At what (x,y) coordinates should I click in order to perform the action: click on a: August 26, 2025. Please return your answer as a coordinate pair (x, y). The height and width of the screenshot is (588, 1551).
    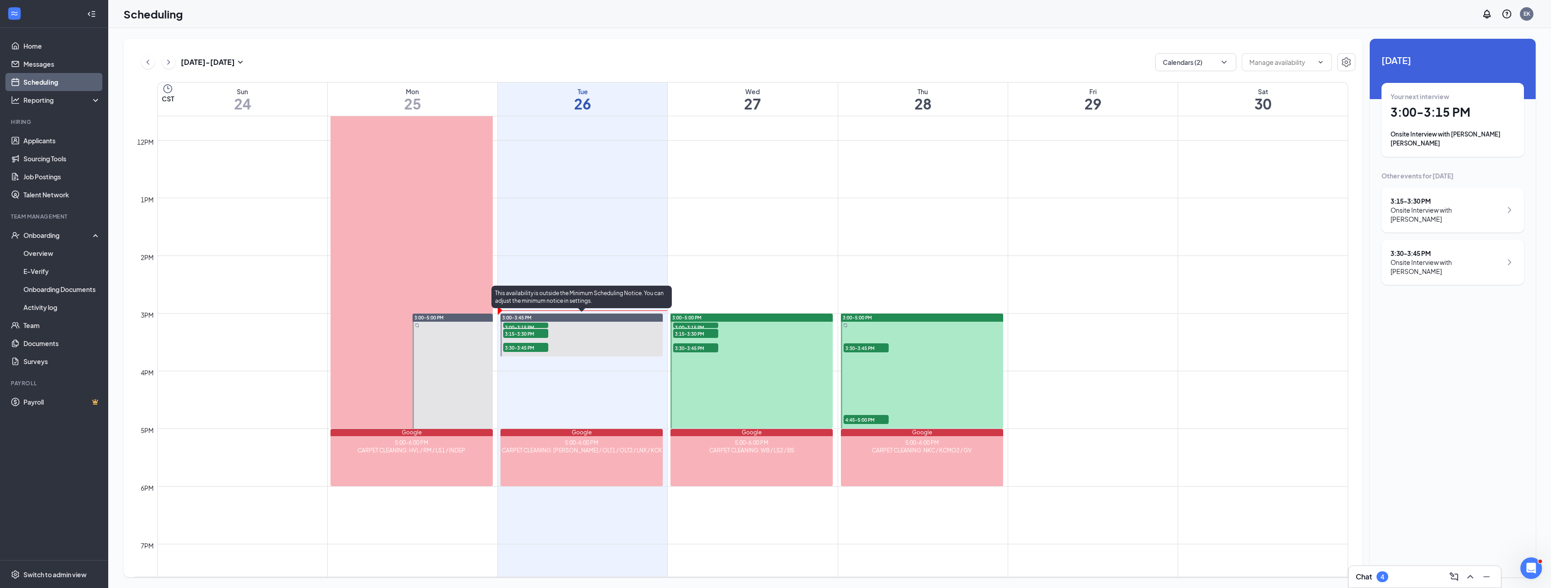
    Looking at the image, I should click on (582, 99).